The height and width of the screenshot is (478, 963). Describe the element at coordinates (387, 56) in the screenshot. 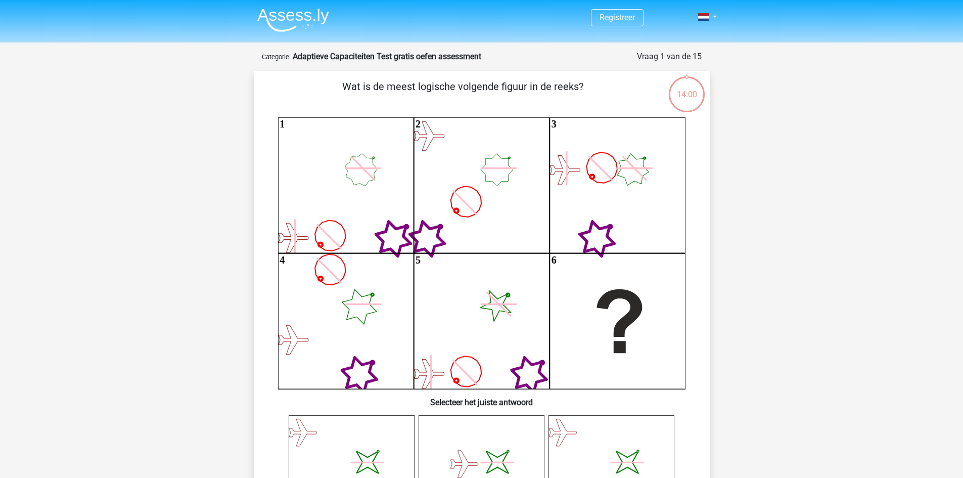

I see `strong: Adaptieve Capaciteiten Test gratis oefen assessment` at that location.